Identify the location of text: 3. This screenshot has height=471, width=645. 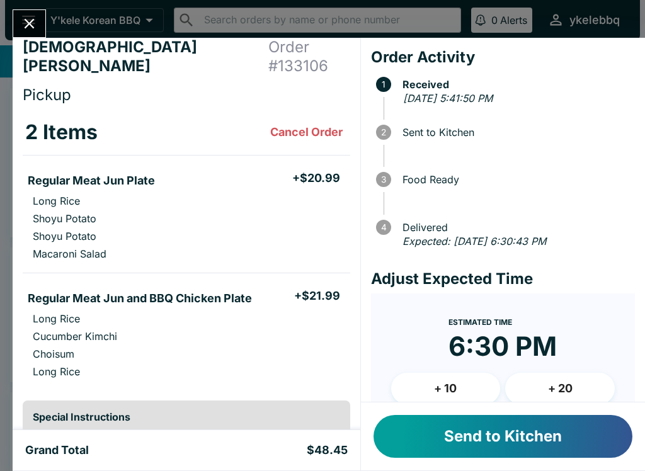
(384, 179).